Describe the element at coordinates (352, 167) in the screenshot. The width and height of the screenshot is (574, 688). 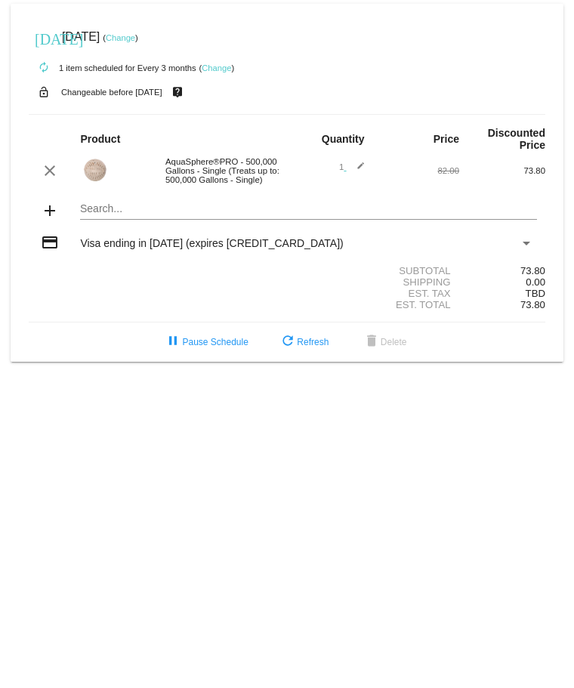
I see `span: 1` at that location.